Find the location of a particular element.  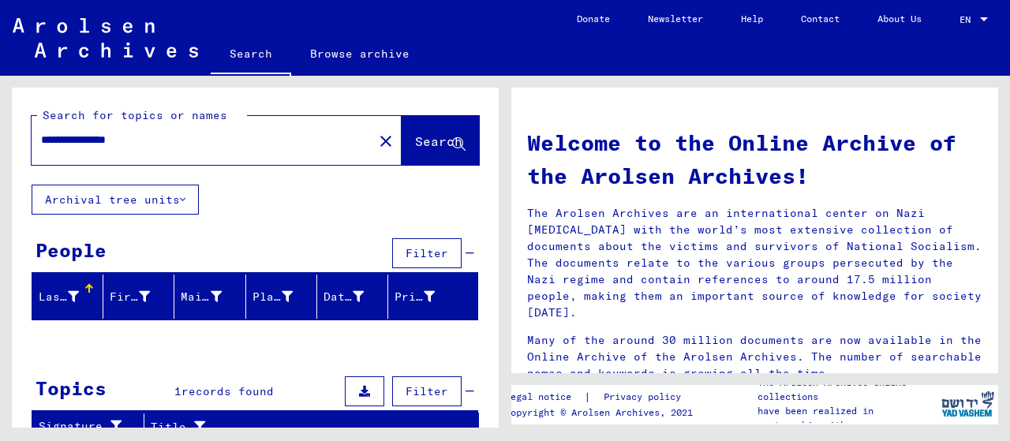

mat-header-cell: Date of Birth is located at coordinates (353, 297).